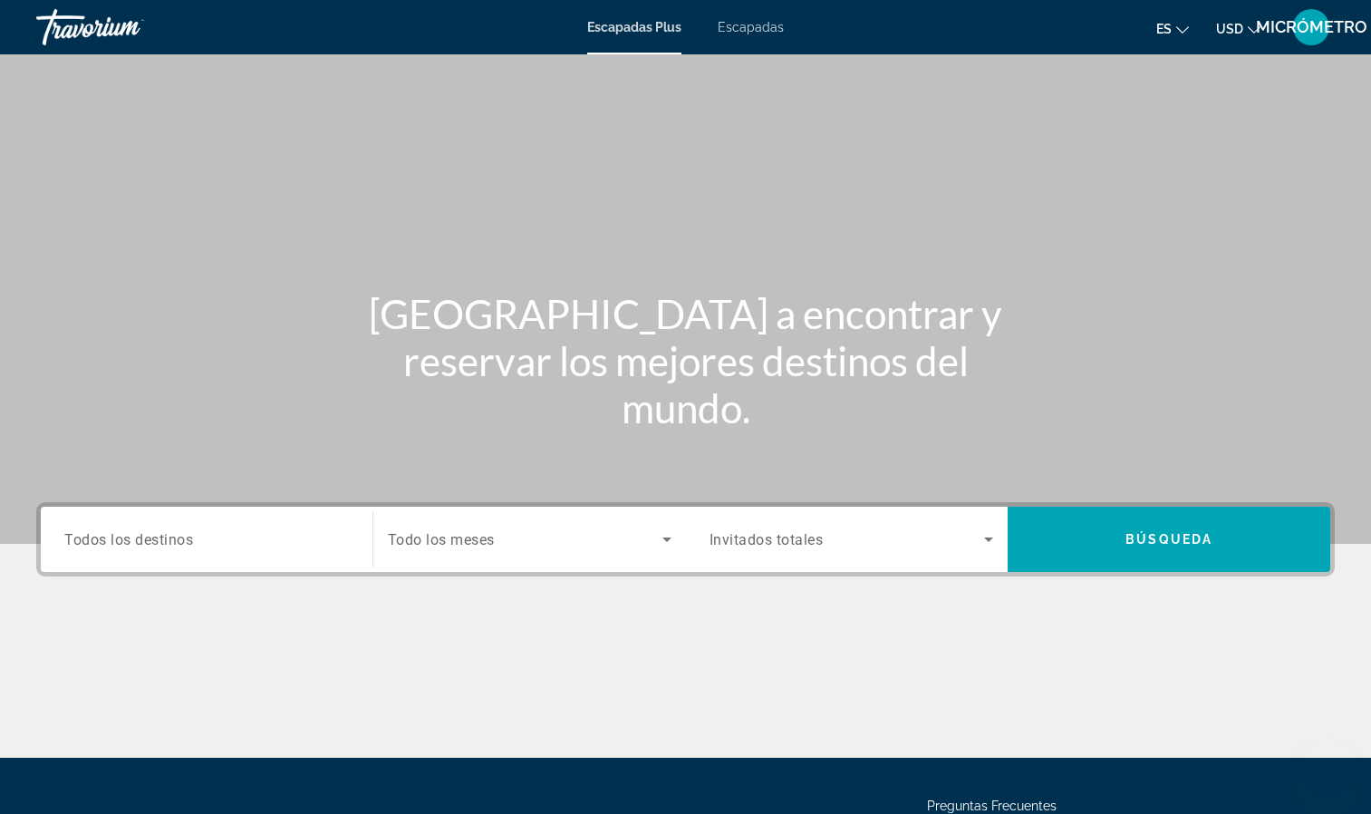 The height and width of the screenshot is (814, 1371). I want to click on button: Búsqueda, so click(1169, 539).